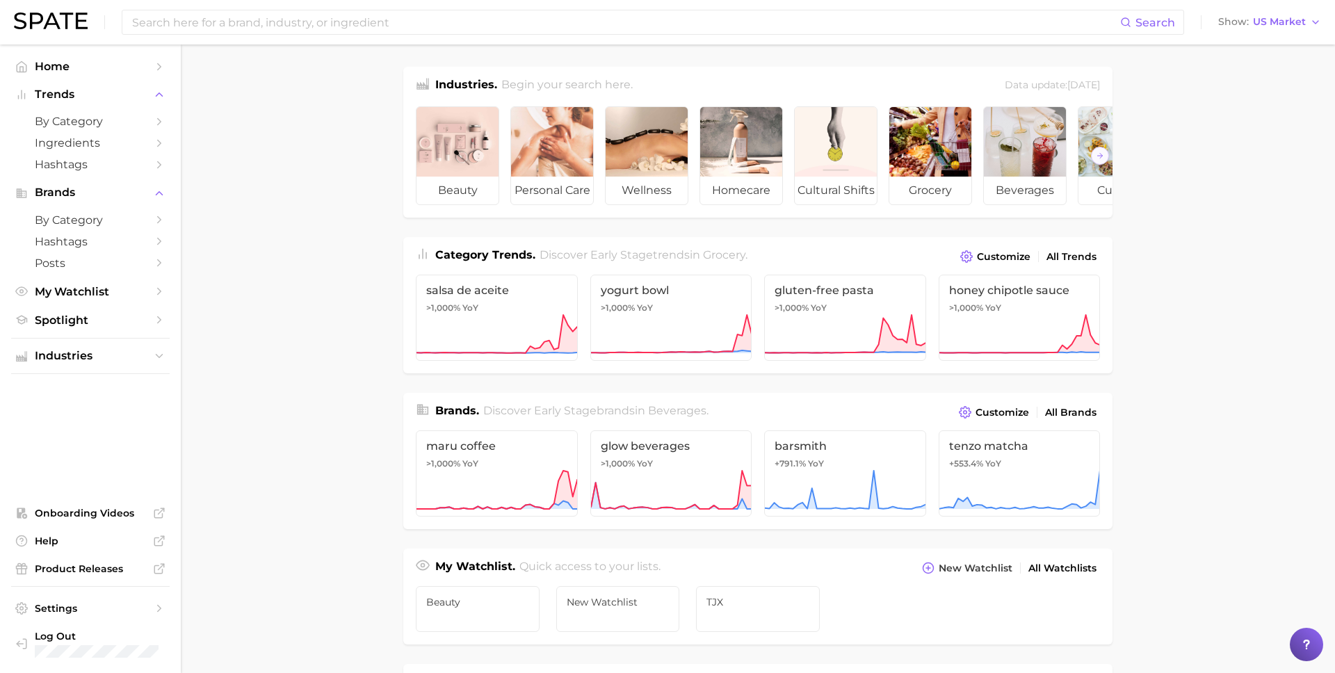 The width and height of the screenshot is (1335, 673). I want to click on a: Posts, so click(90, 263).